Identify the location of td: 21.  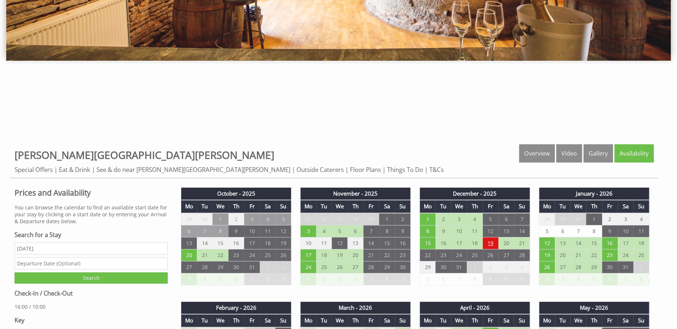
(371, 255).